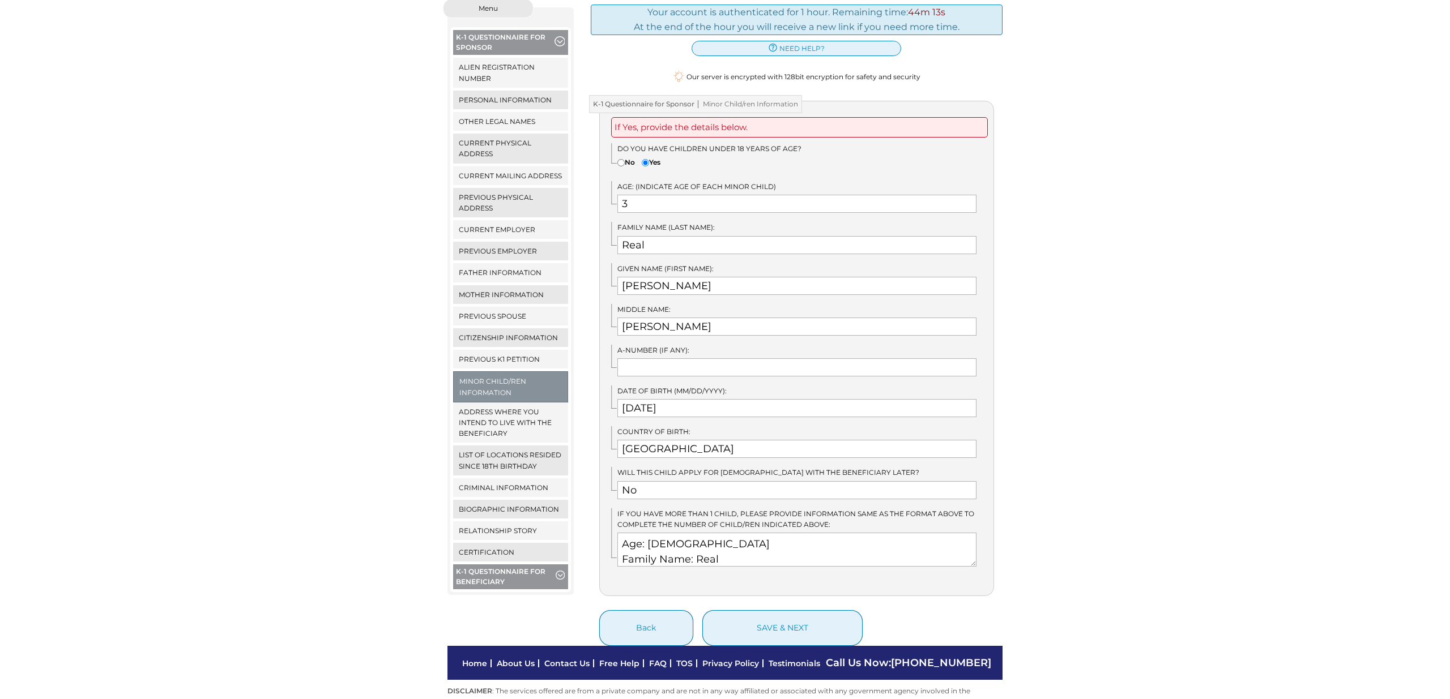 The image size is (1450, 699). What do you see at coordinates (510, 509) in the screenshot?
I see `a: Biographic Information` at bounding box center [510, 509].